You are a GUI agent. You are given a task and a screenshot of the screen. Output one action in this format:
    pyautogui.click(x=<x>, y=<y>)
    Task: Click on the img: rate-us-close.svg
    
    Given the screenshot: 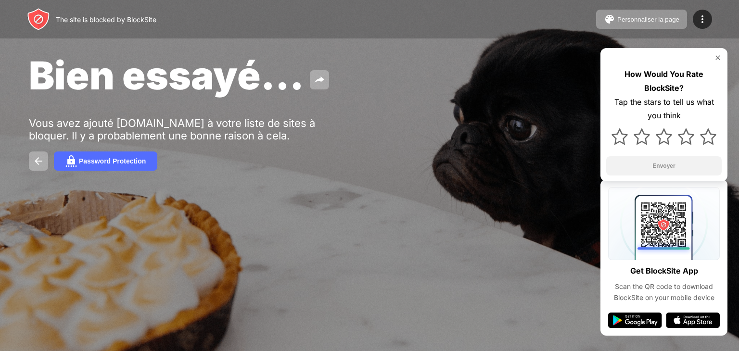 What is the action you would take?
    pyautogui.click(x=718, y=58)
    